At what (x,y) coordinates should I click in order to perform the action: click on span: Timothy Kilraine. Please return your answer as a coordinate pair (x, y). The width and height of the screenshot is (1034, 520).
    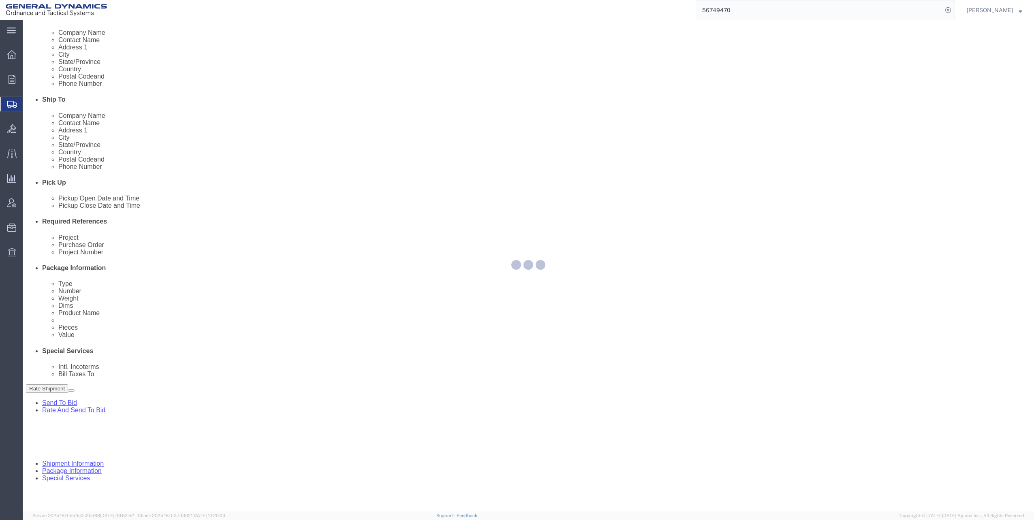
    Looking at the image, I should click on (990, 10).